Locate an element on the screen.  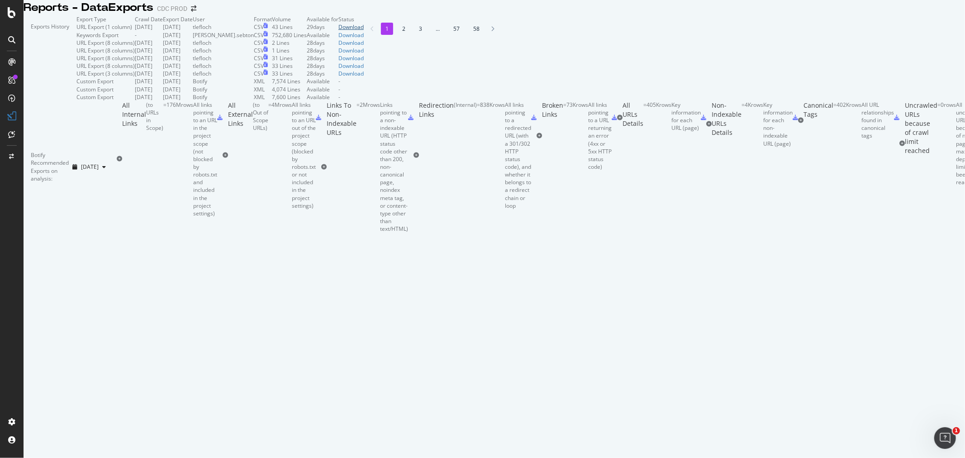
div: Uncrawled URLs because of crawl limit reached is located at coordinates (921, 143).